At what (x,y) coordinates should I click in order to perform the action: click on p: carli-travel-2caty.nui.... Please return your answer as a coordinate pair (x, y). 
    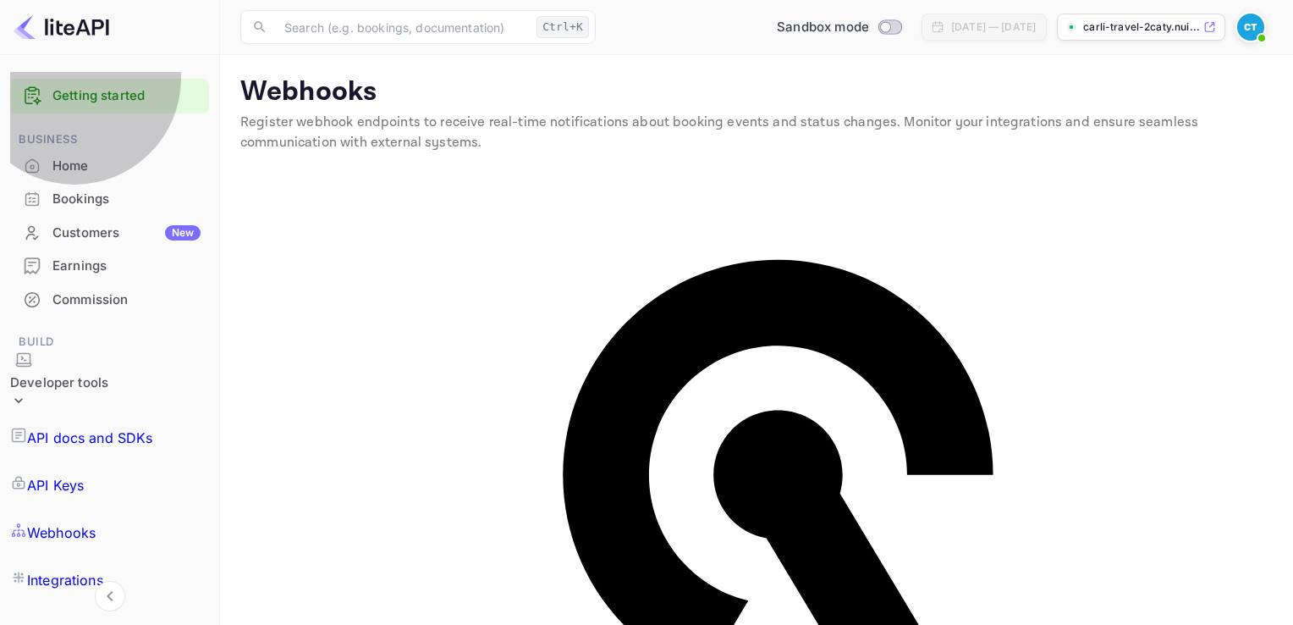
    Looking at the image, I should click on (1142, 27).